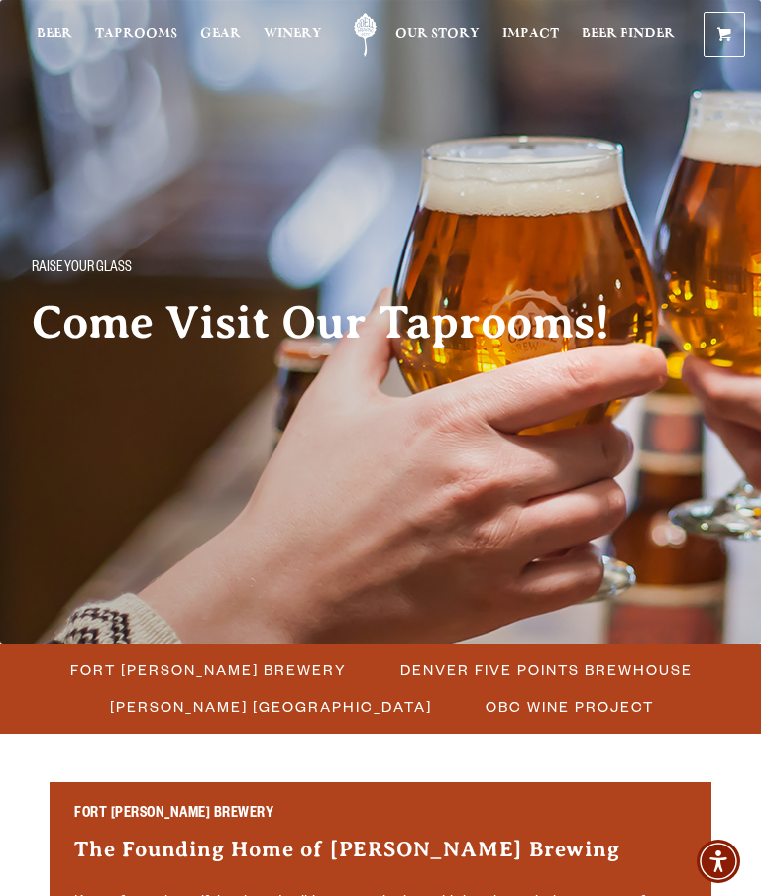  Describe the element at coordinates (380, 323) in the screenshot. I see `h2: Come Visit Our Taprooms!` at that location.